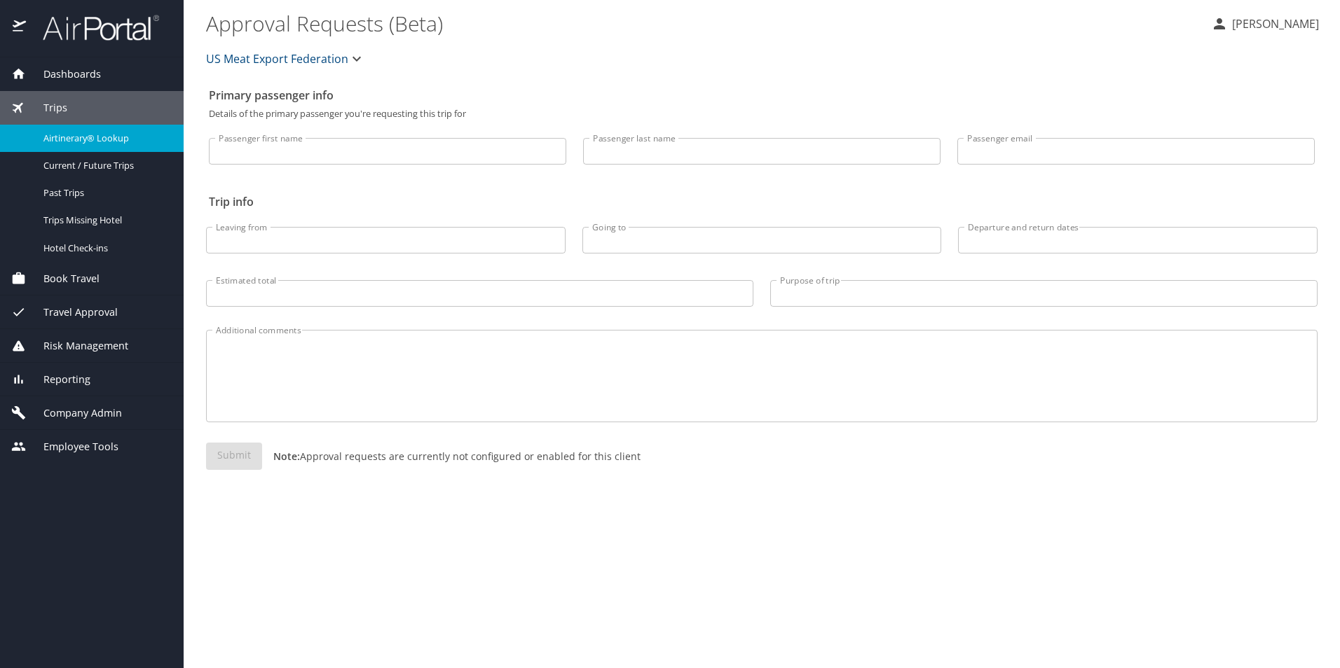  I want to click on span: Risk Management, so click(77, 346).